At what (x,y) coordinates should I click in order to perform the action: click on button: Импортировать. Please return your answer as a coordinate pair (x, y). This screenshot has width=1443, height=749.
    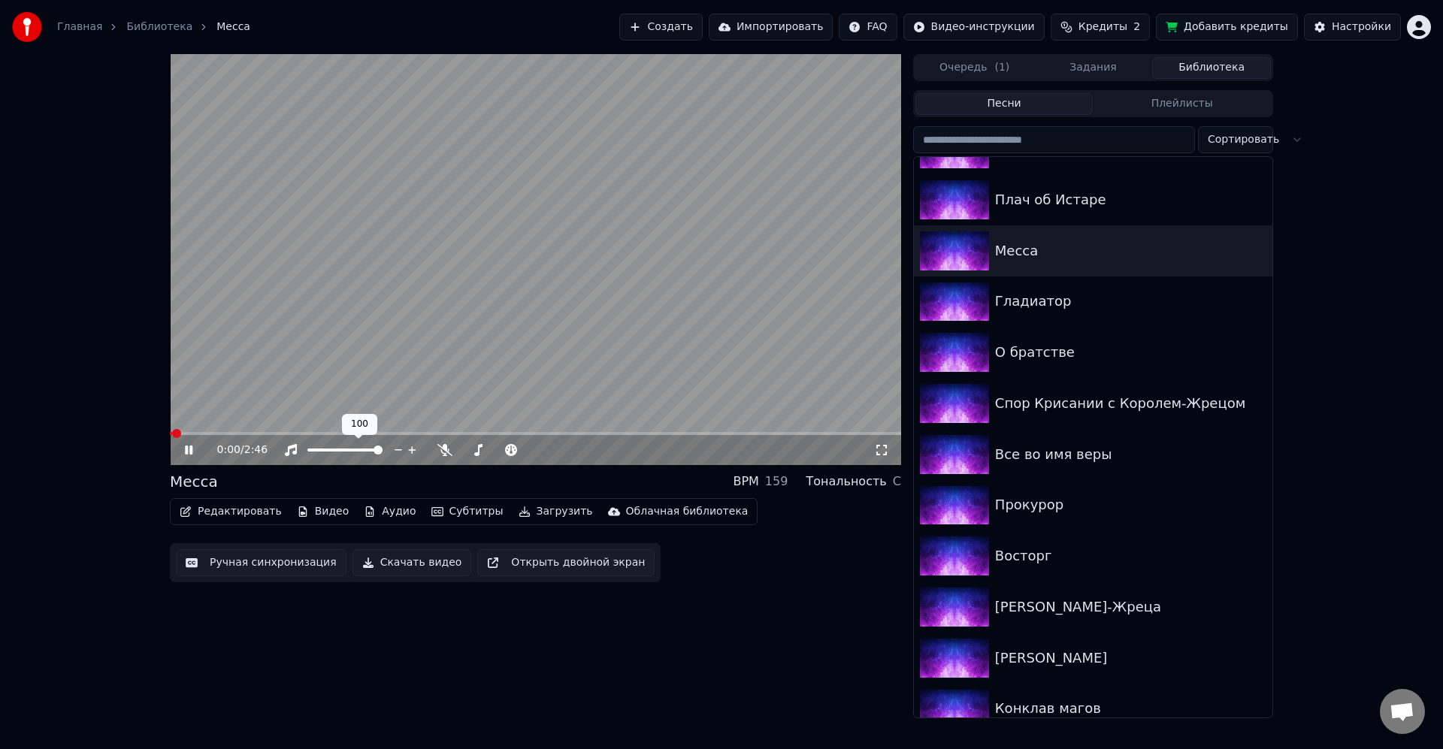
    Looking at the image, I should click on (771, 27).